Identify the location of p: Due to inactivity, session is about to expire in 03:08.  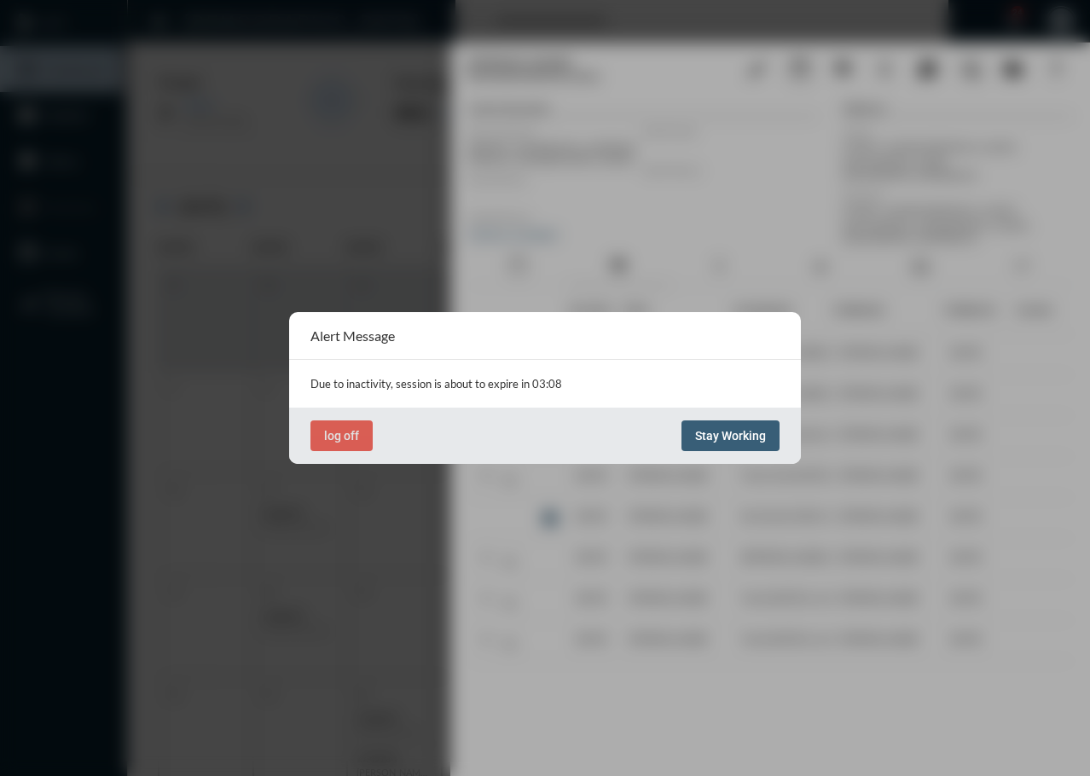
(545, 384).